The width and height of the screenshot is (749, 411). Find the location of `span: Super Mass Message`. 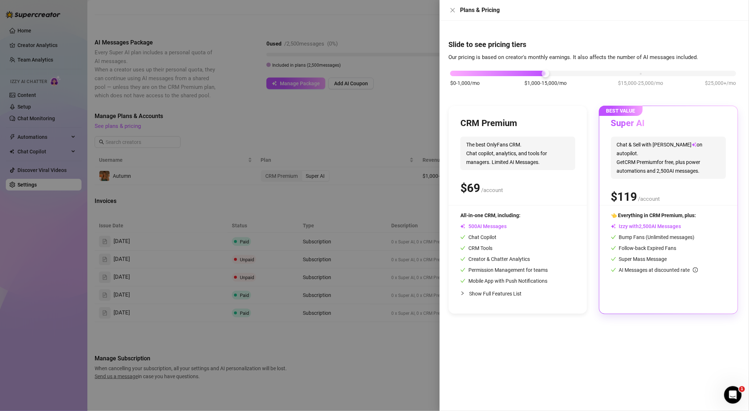

span: Super Mass Message is located at coordinates (639, 259).